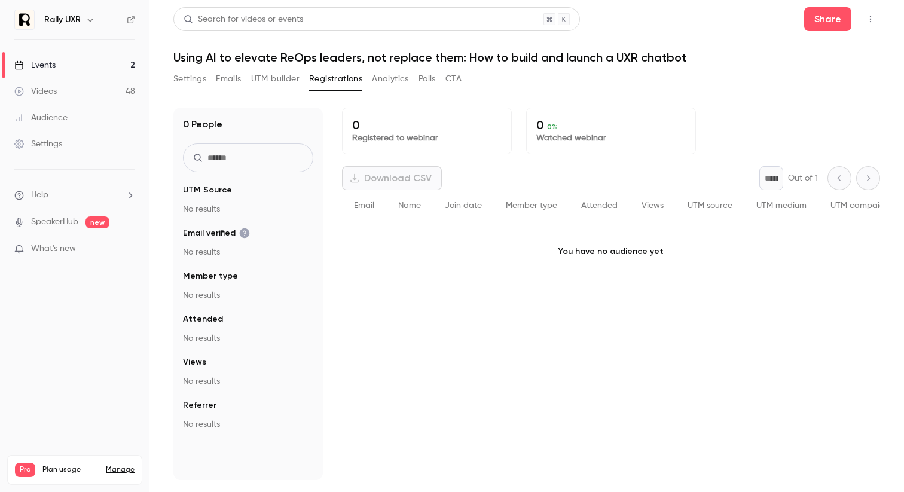 The height and width of the screenshot is (492, 904). I want to click on div: Audience, so click(41, 118).